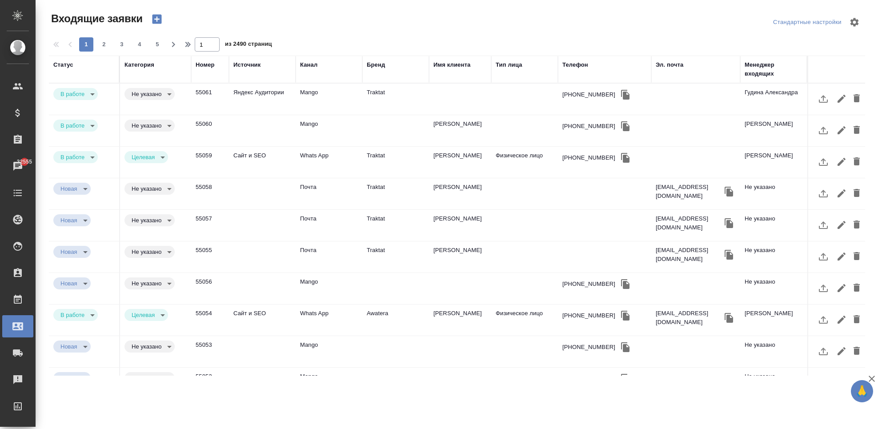 Image resolution: width=882 pixels, height=429 pixels. I want to click on td: 55053, so click(210, 352).